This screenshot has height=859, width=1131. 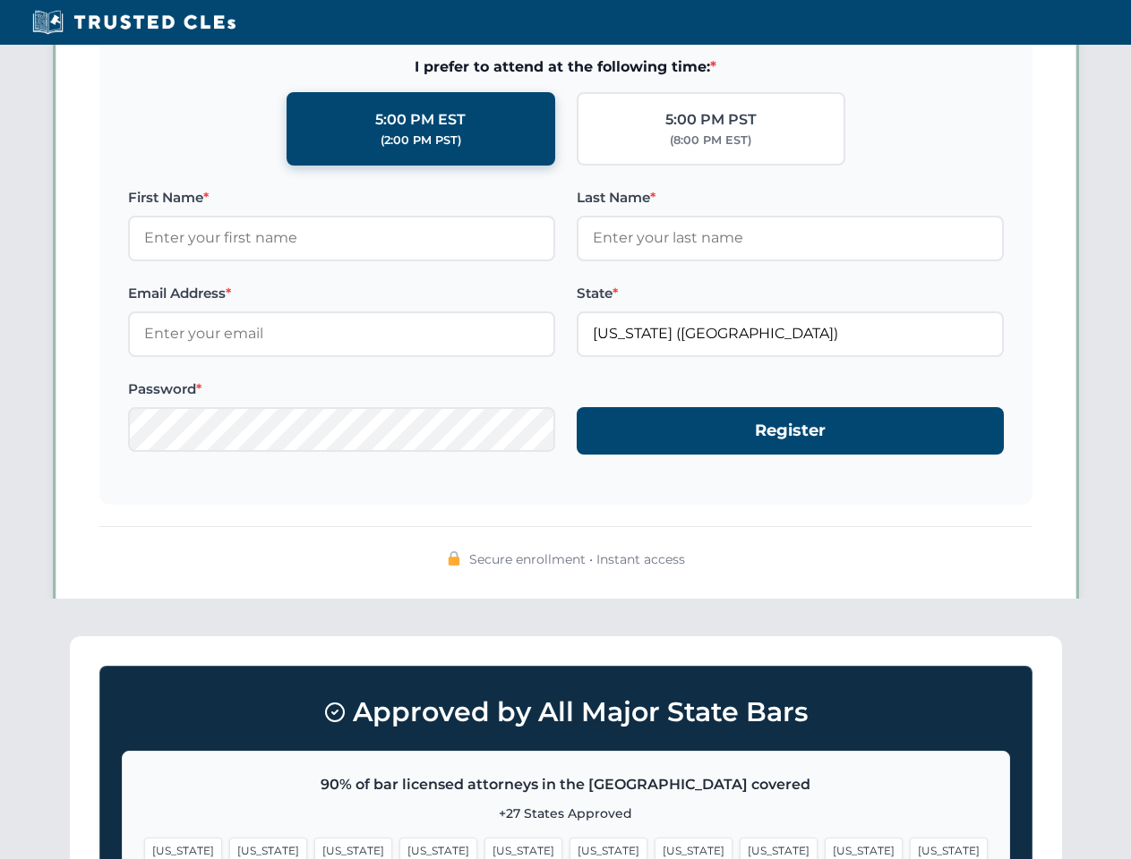 What do you see at coordinates (577, 560) in the screenshot?
I see `span: Secure enrollment • Instant access` at bounding box center [577, 560].